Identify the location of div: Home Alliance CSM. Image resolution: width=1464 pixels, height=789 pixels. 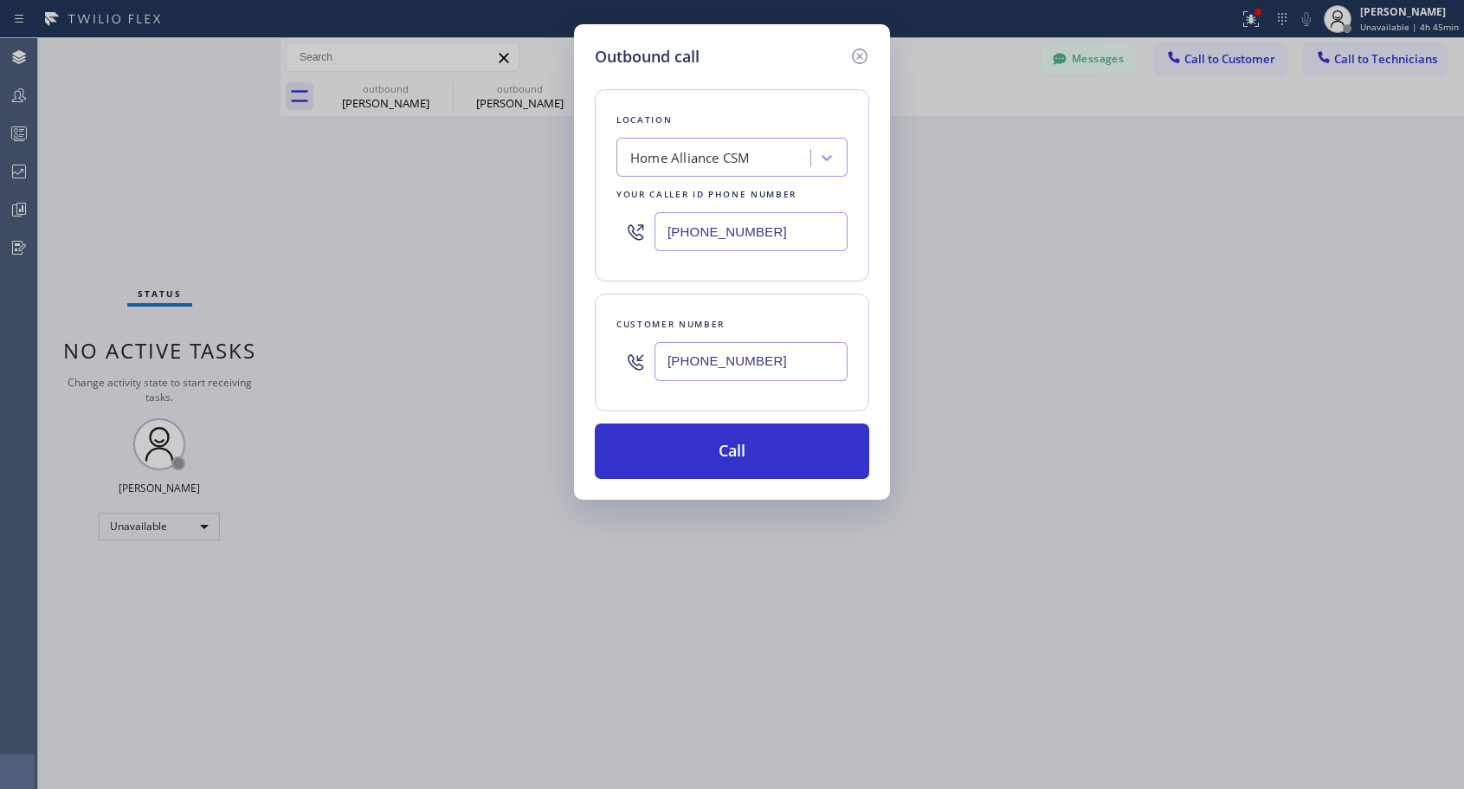
(690, 158).